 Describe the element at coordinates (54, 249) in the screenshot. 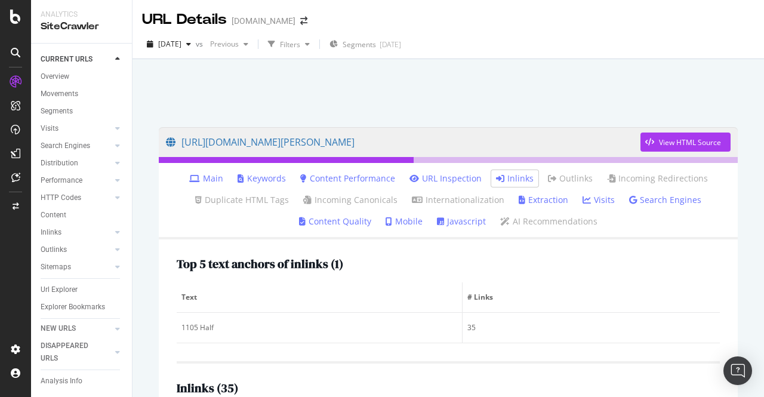

I see `div: Outlinks` at that location.